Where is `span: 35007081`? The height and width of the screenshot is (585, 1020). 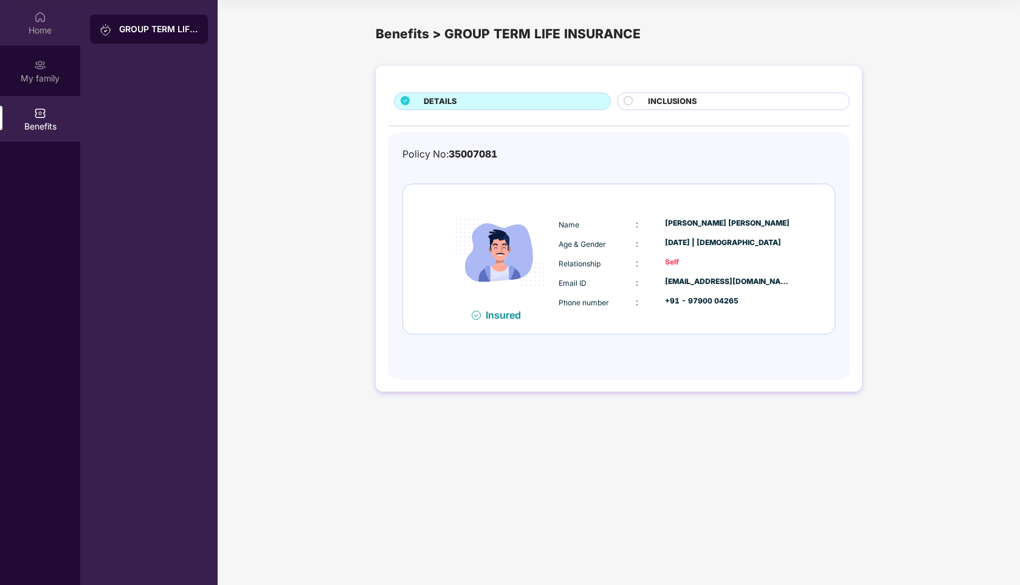 span: 35007081 is located at coordinates (473, 154).